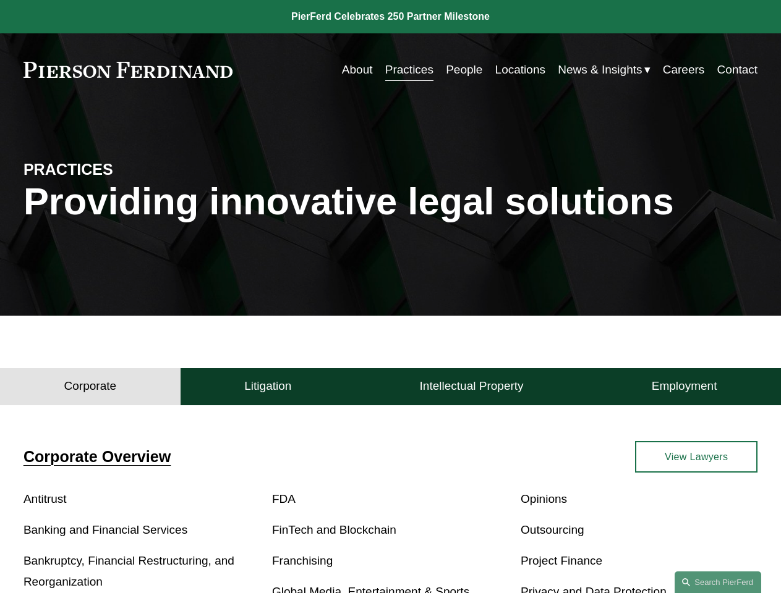 Image resolution: width=781 pixels, height=593 pixels. Describe the element at coordinates (464, 70) in the screenshot. I see `a: People` at that location.